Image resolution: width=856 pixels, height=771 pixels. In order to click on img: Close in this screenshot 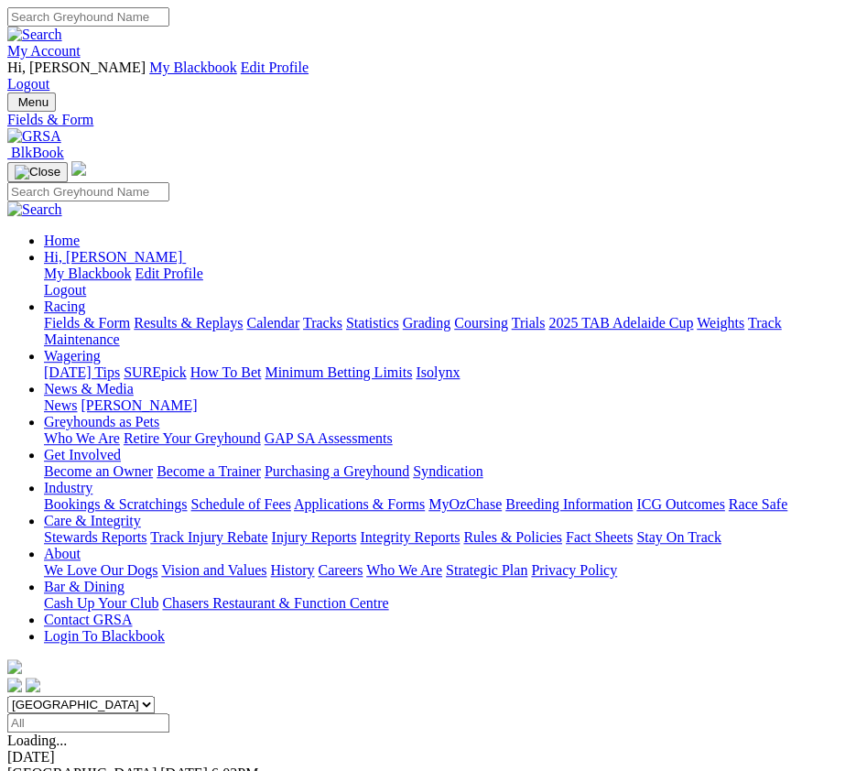, I will do `click(38, 172)`.